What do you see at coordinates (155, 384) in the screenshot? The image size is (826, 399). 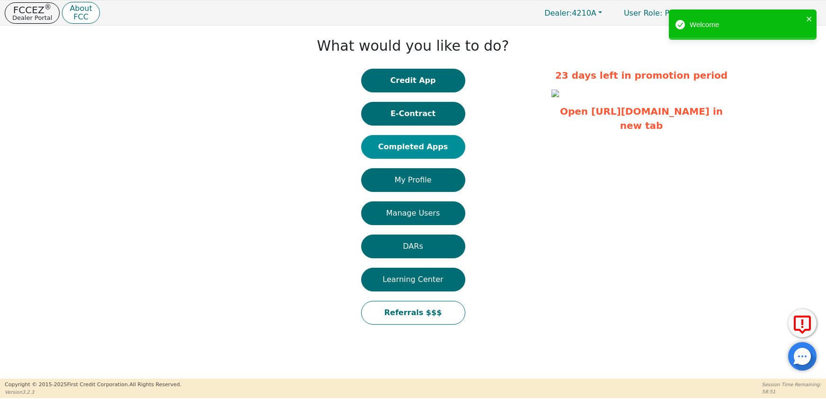 I see `span: All Rights Reserved.` at bounding box center [155, 384].